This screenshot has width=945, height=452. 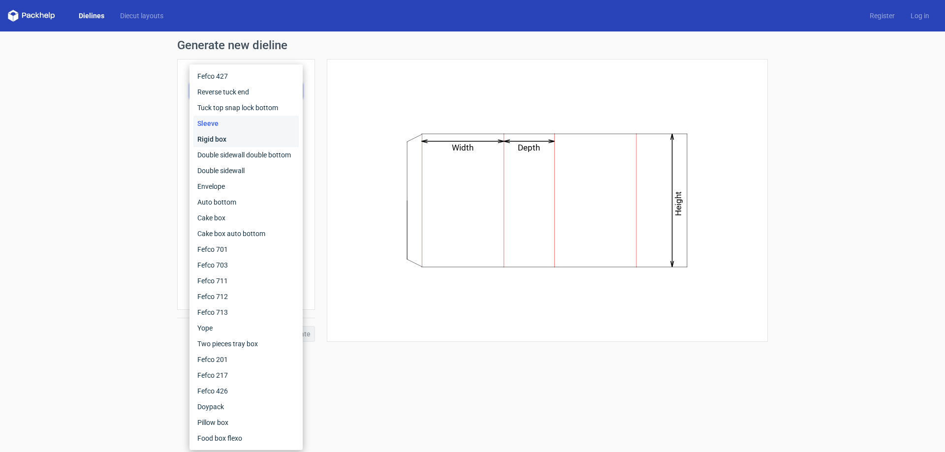 What do you see at coordinates (246, 218) in the screenshot?
I see `div: Cake box` at bounding box center [246, 218].